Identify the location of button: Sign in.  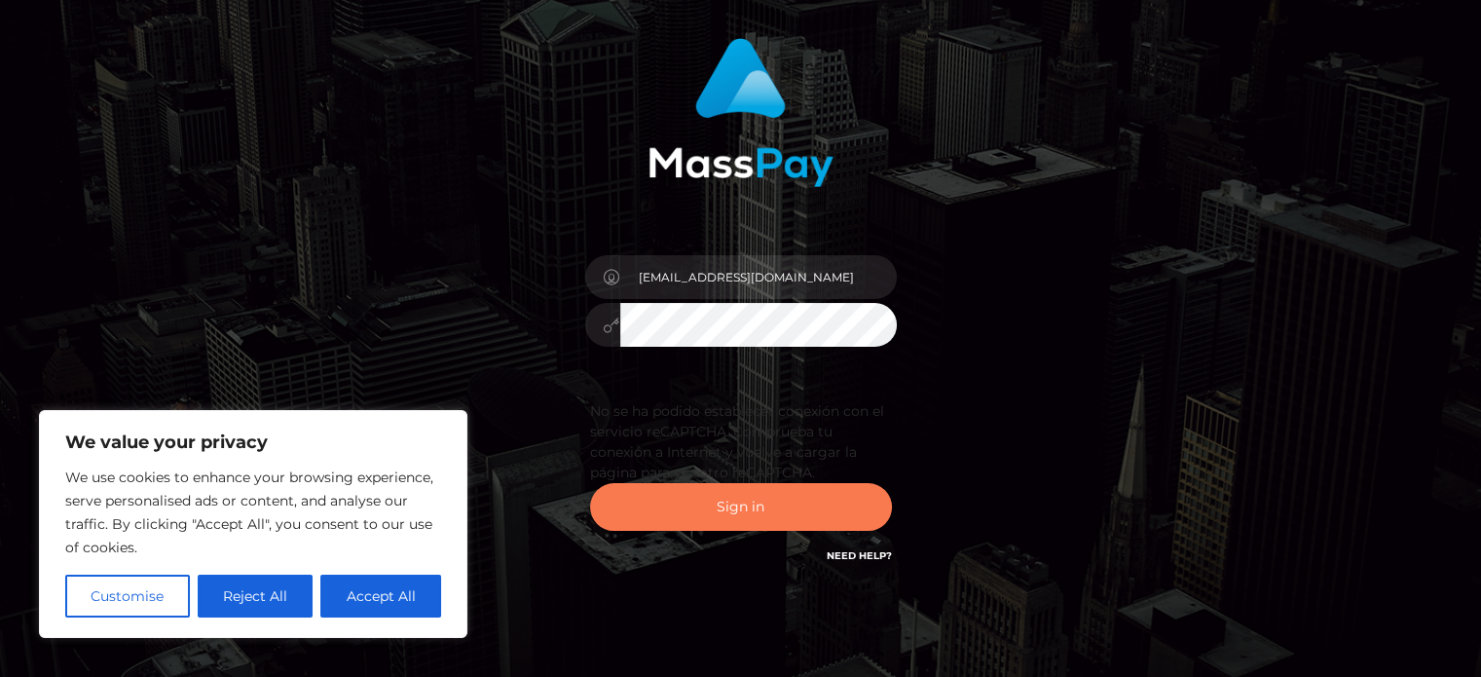
(741, 506).